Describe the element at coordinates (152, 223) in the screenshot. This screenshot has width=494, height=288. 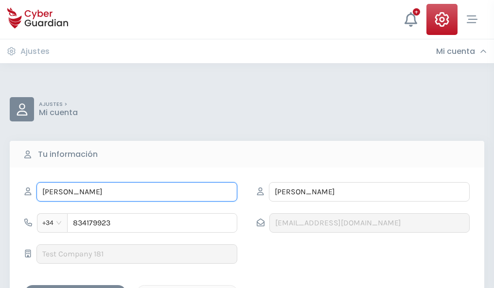
I see `input: 612345678` at that location.